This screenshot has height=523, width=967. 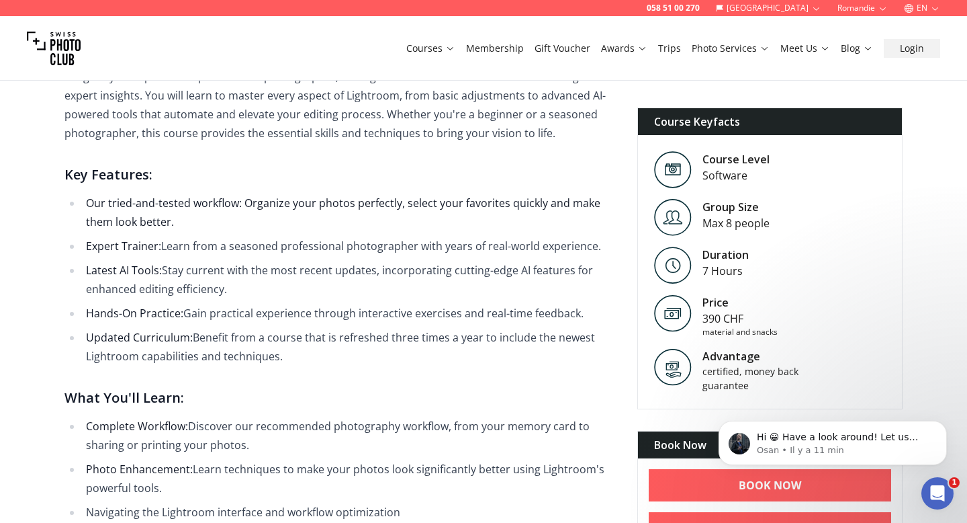 What do you see at coordinates (673, 8) in the screenshot?
I see `a: 058 51 00 270` at bounding box center [673, 8].